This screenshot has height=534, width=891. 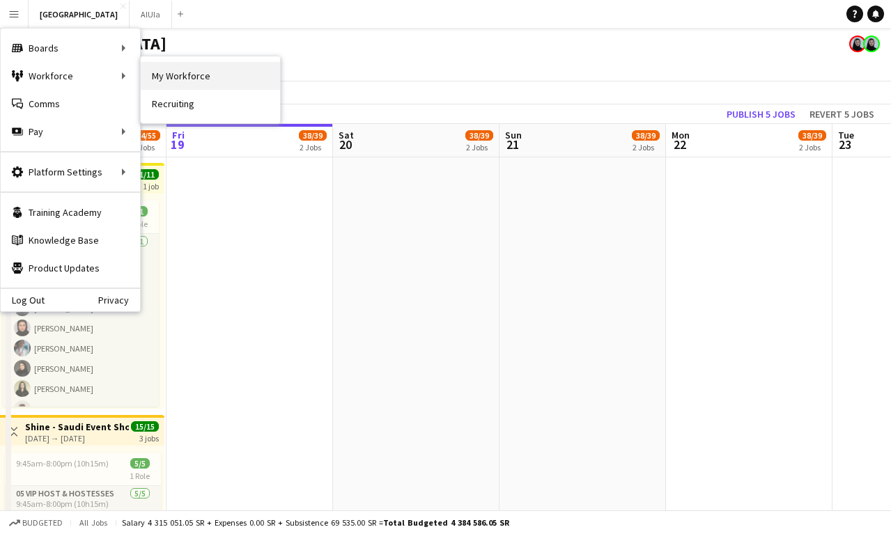 What do you see at coordinates (513, 135) in the screenshot?
I see `span: Sun` at bounding box center [513, 135].